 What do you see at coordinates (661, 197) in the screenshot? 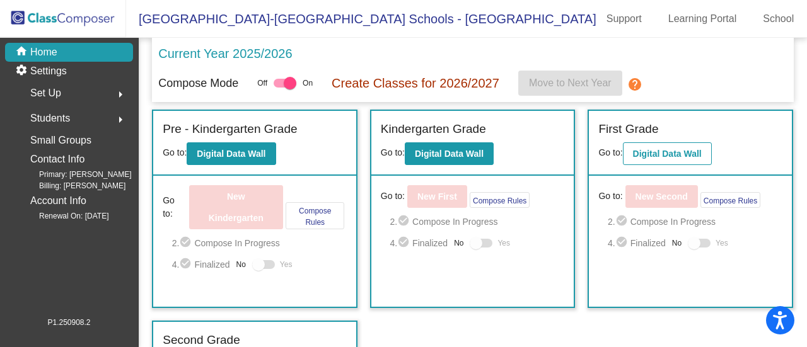
I see `button: New Second` at bounding box center [661, 197].